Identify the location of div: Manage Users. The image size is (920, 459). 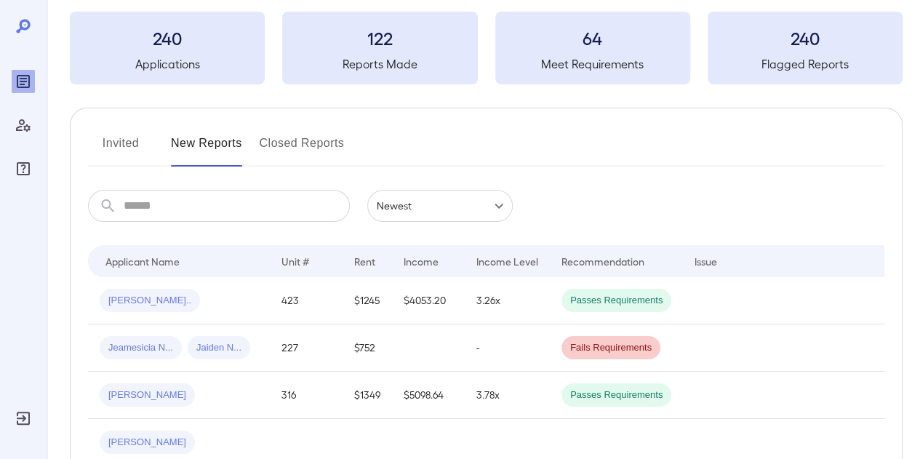
(23, 125).